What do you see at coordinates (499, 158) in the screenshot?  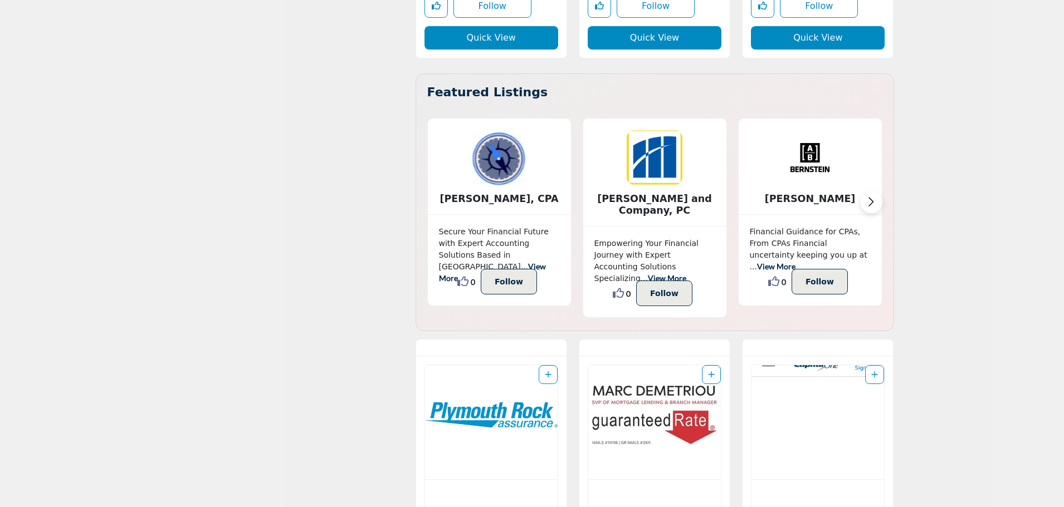 I see `img: Joseph J. Gormley, CPA` at bounding box center [499, 158].